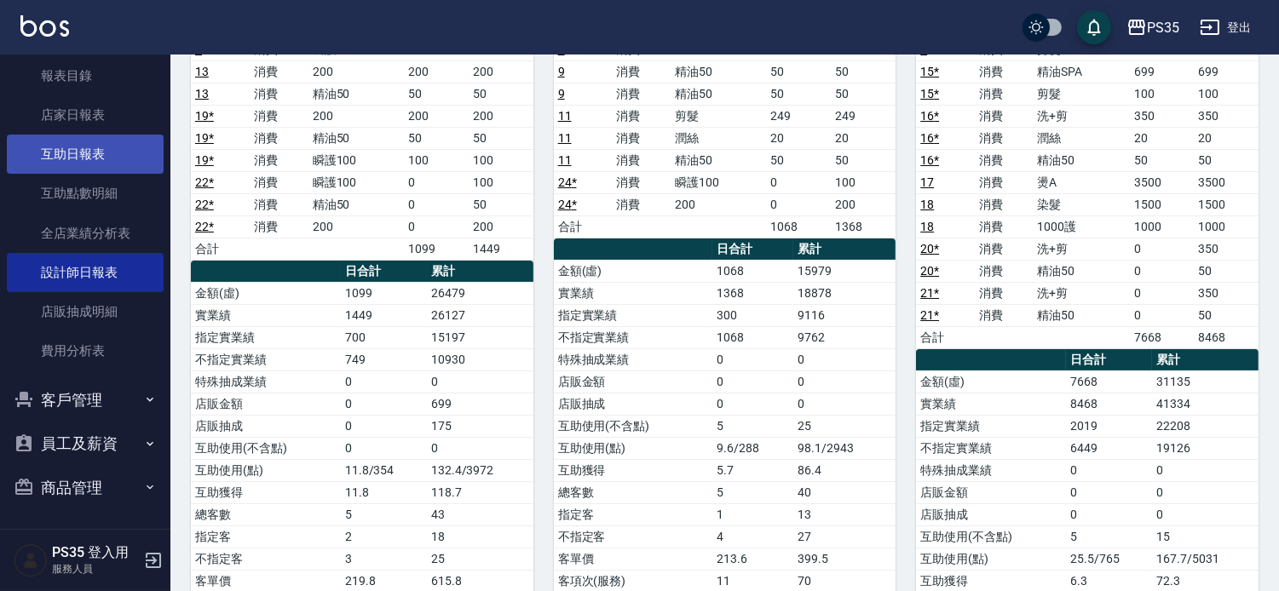 The image size is (1279, 591). What do you see at coordinates (863, 116) in the screenshot?
I see `td: 249` at bounding box center [863, 116].